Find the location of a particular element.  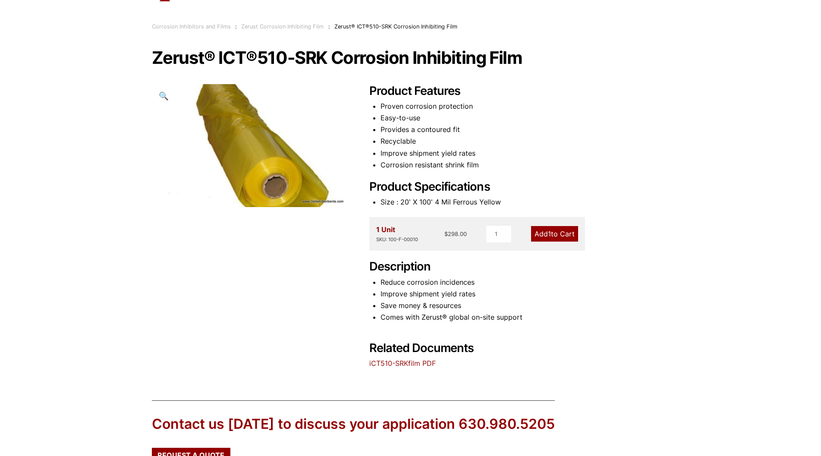

div: 1 Unit is located at coordinates (397, 234).